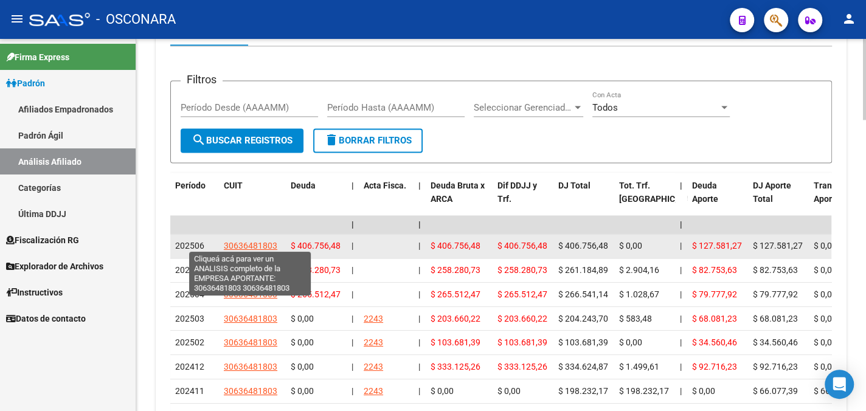 The height and width of the screenshot is (411, 866). What do you see at coordinates (837, 192) in the screenshot?
I see `span: Transferido Aporte` at bounding box center [837, 192].